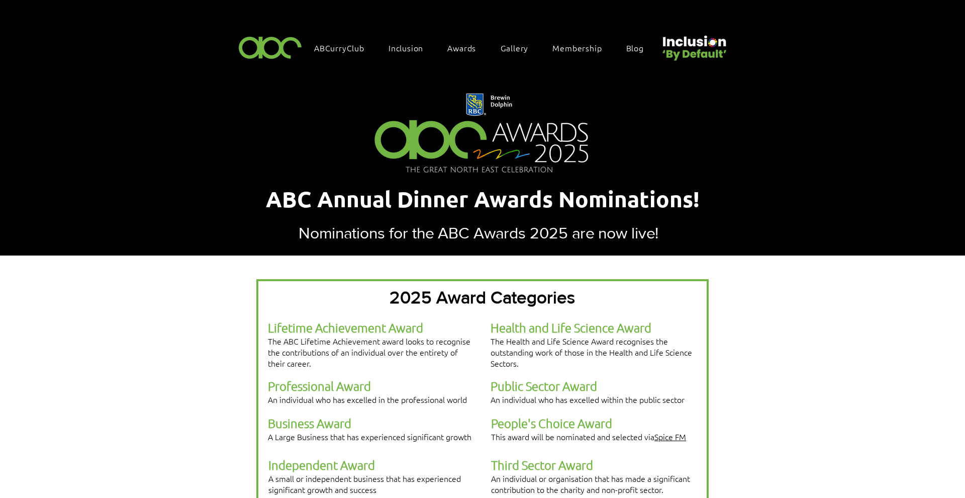 The height and width of the screenshot is (498, 965). What do you see at coordinates (479, 232) in the screenshot?
I see `span: Nominations for the ABC Awards 2025 are now live!` at bounding box center [479, 232].